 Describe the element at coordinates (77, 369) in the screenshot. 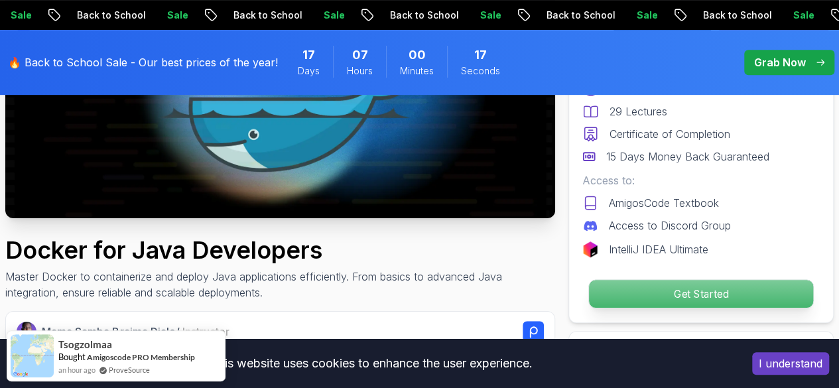

I see `span: an hour ago` at that location.